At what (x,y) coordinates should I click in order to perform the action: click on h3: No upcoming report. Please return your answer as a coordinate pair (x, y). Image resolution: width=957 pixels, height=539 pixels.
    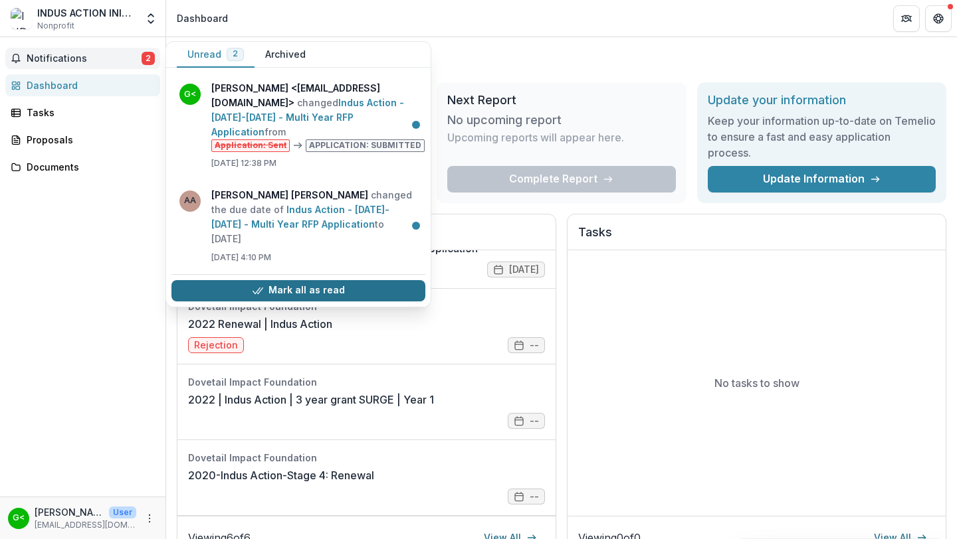
    Looking at the image, I should click on (504, 120).